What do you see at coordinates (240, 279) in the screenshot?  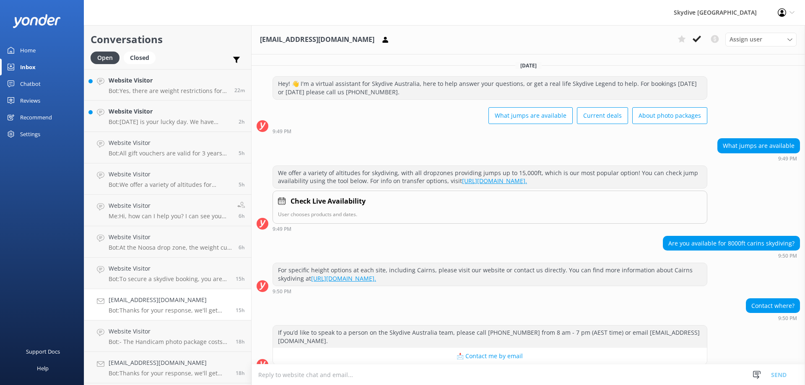 I see `span: Sep 26 2025 10:10pm (UTC +10:00) Australia/Brisbane` at bounding box center [240, 279].